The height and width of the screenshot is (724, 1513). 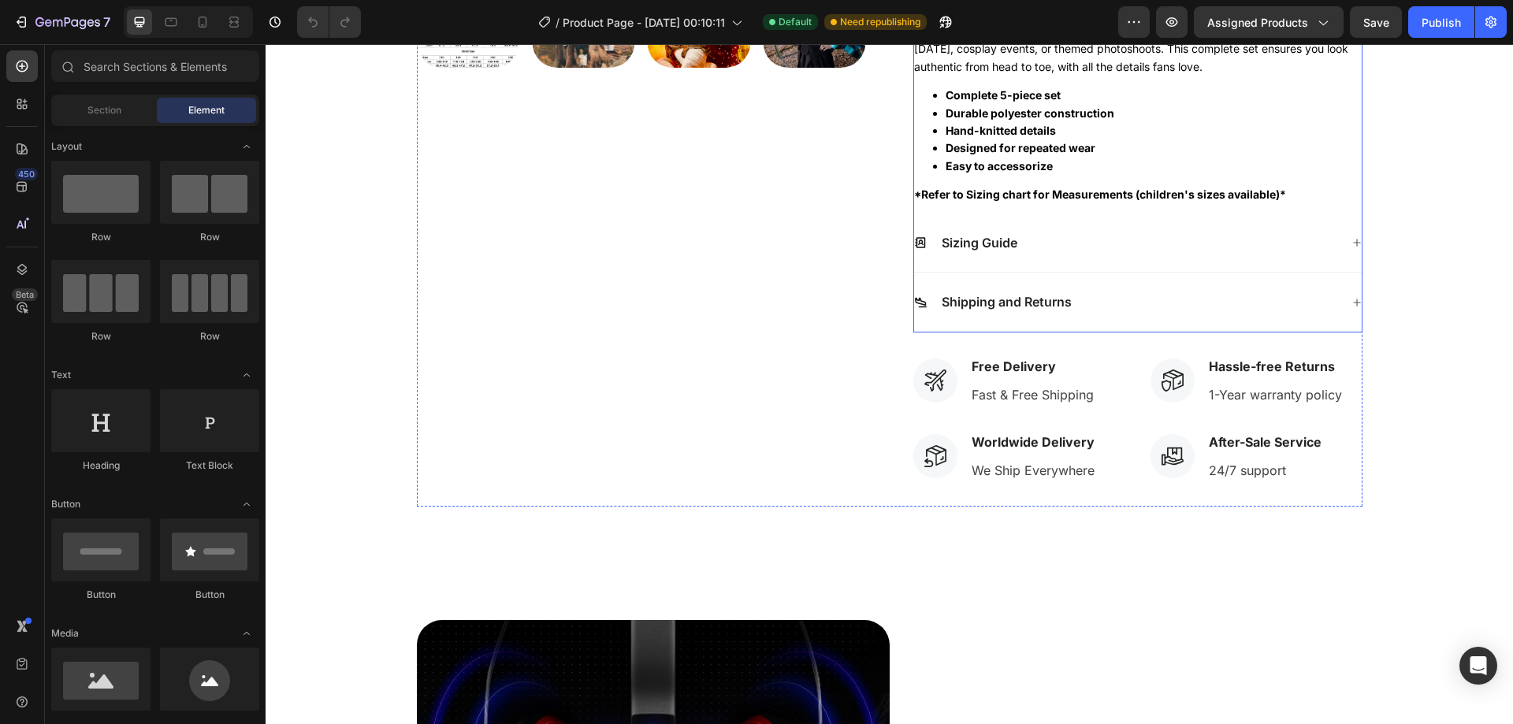 What do you see at coordinates (61, 22) in the screenshot?
I see `button: 7` at bounding box center [61, 22].